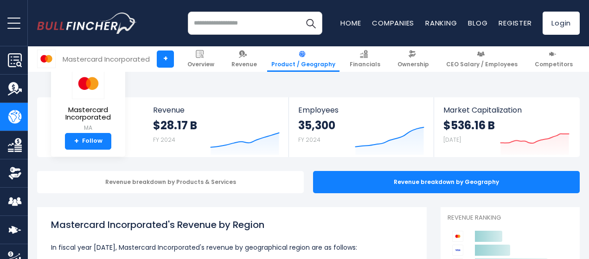 This screenshot has height=259, width=589. Describe the element at coordinates (303, 59) in the screenshot. I see `a: Product / Geography` at that location.